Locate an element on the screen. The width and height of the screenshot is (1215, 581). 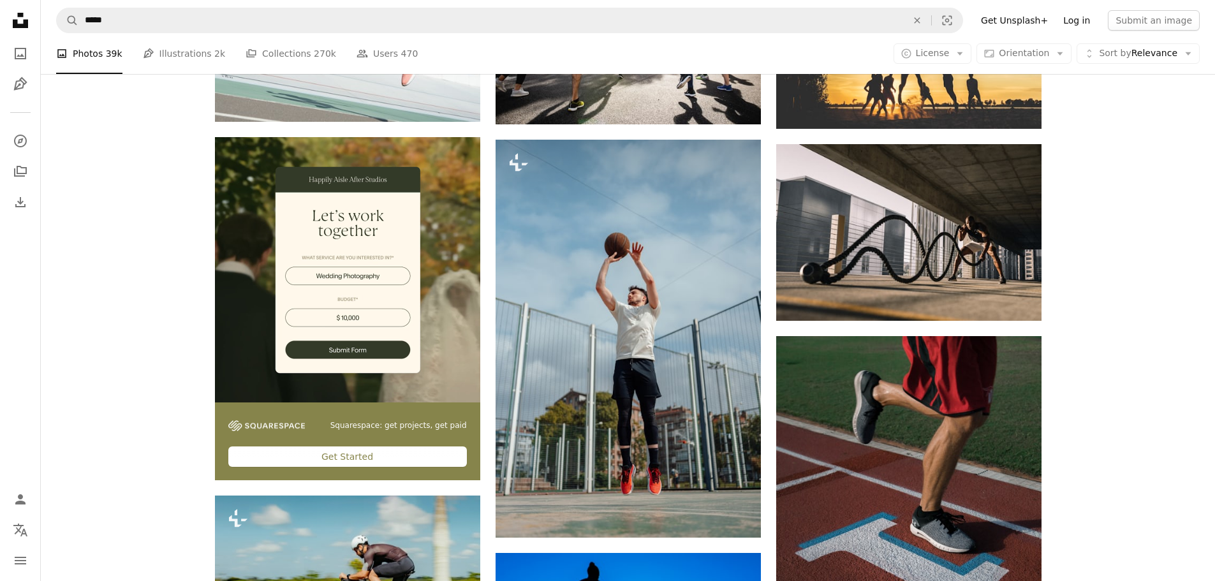
img: file-1747939393036-2c53a76c450aimage is located at coordinates (348, 270).